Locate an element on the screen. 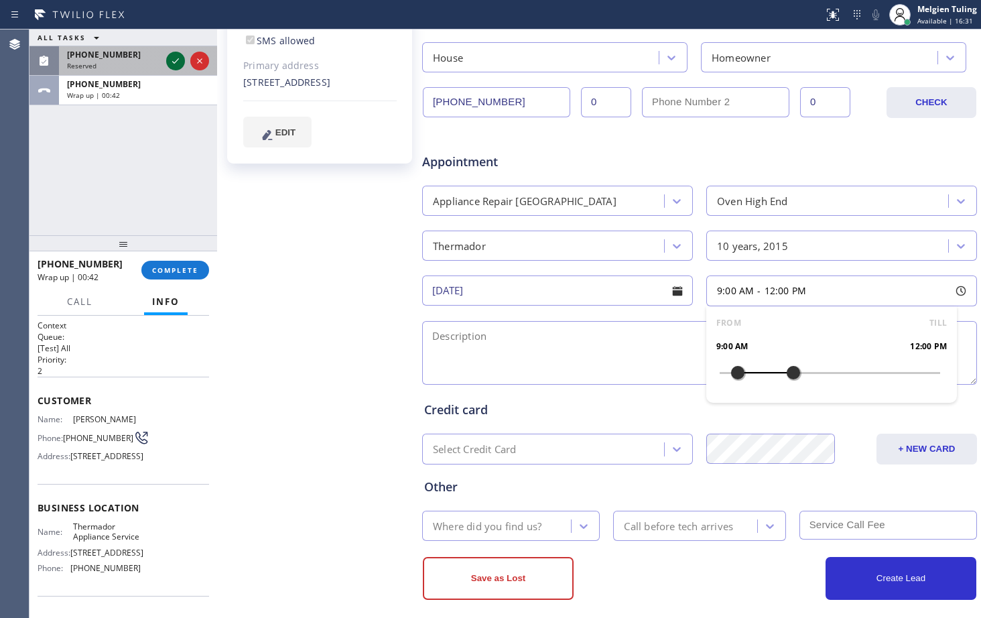 This screenshot has width=981, height=618. button: CHECK is located at coordinates (931, 103).